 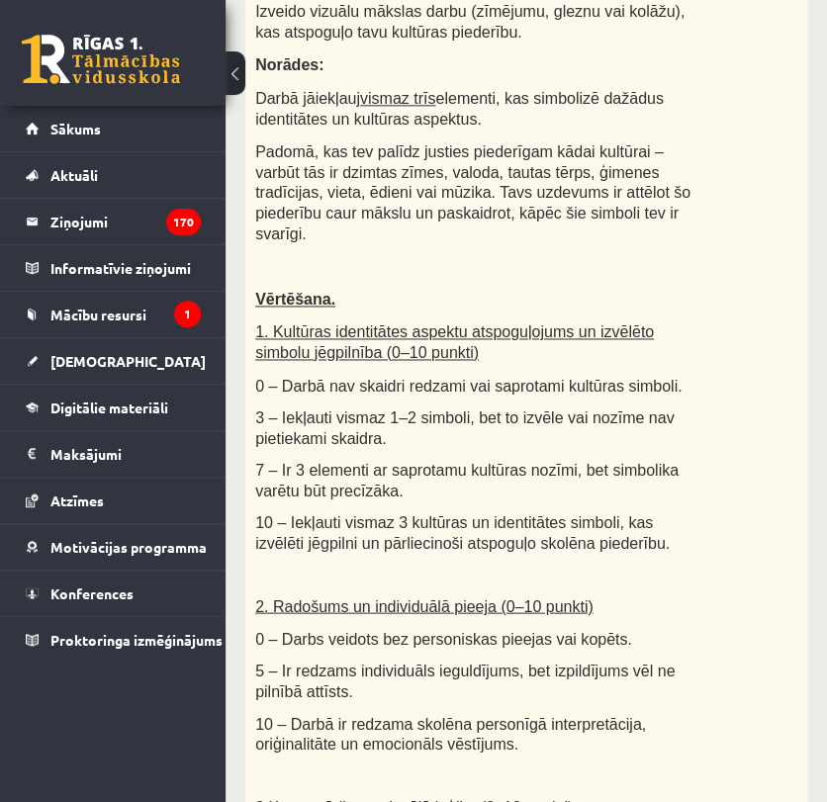 I want to click on a: Sākums, so click(x=113, y=129).